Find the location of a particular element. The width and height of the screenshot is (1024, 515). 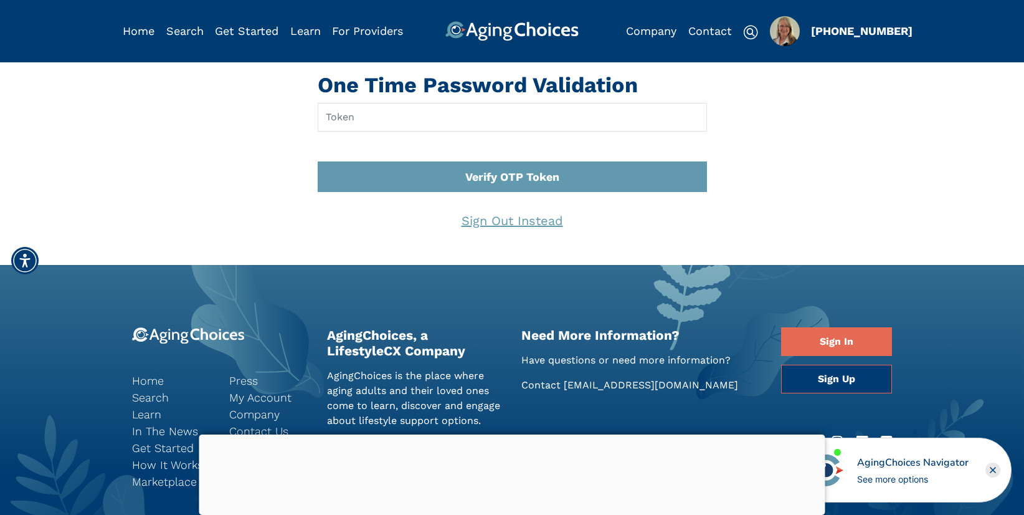

img: AgingChoices is located at coordinates (512, 31).